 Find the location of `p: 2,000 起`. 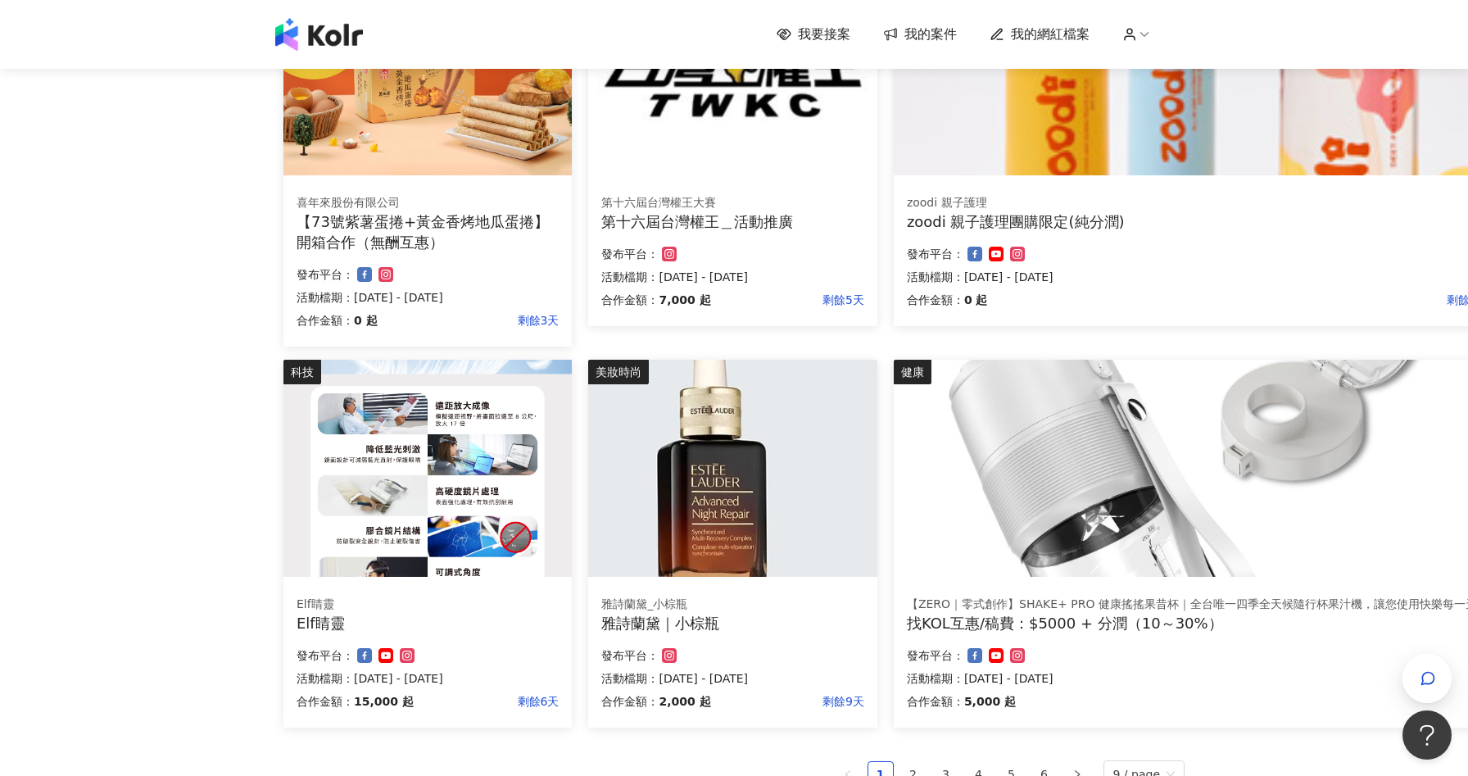

p: 2,000 起 is located at coordinates (684, 701).